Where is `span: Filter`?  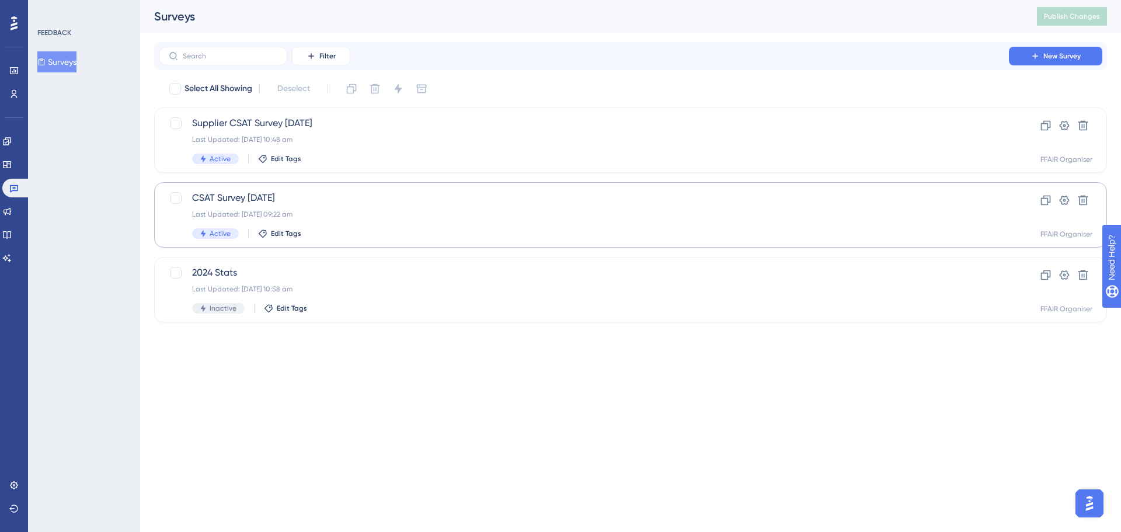
span: Filter is located at coordinates (327, 56).